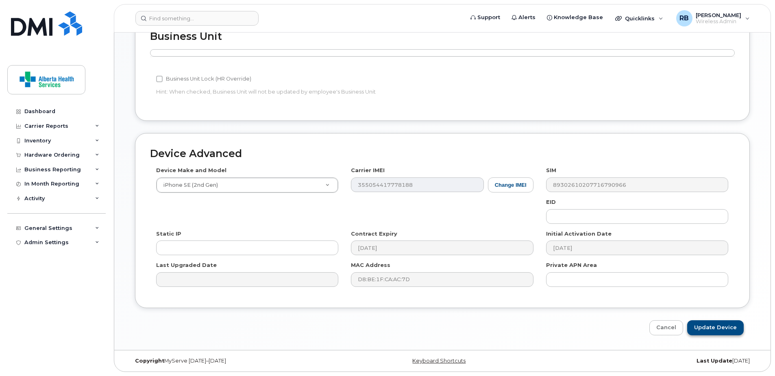 This screenshot has width=775, height=376. What do you see at coordinates (575, 17) in the screenshot?
I see `a: Knowledge Base` at bounding box center [575, 17].